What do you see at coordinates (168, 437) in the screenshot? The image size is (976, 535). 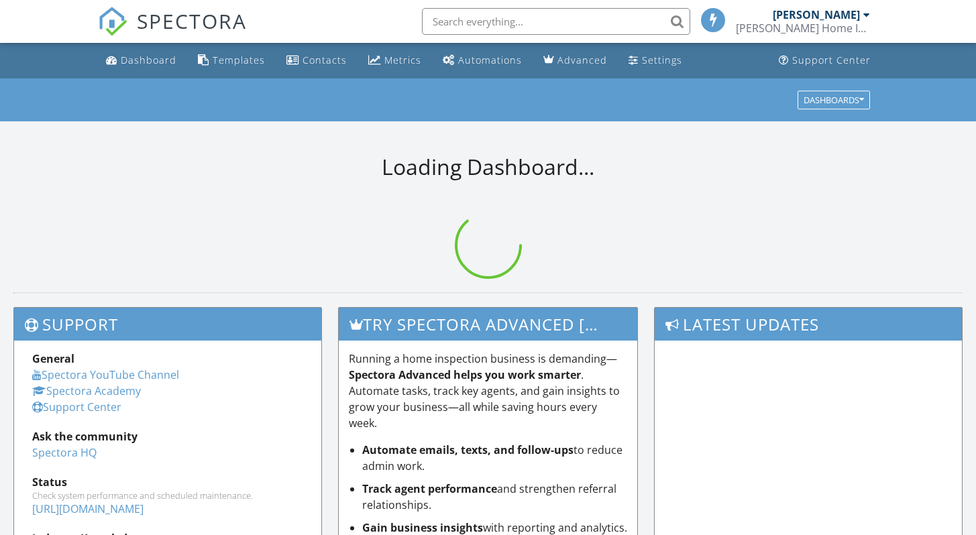 I see `div: Ask the community` at bounding box center [168, 437].